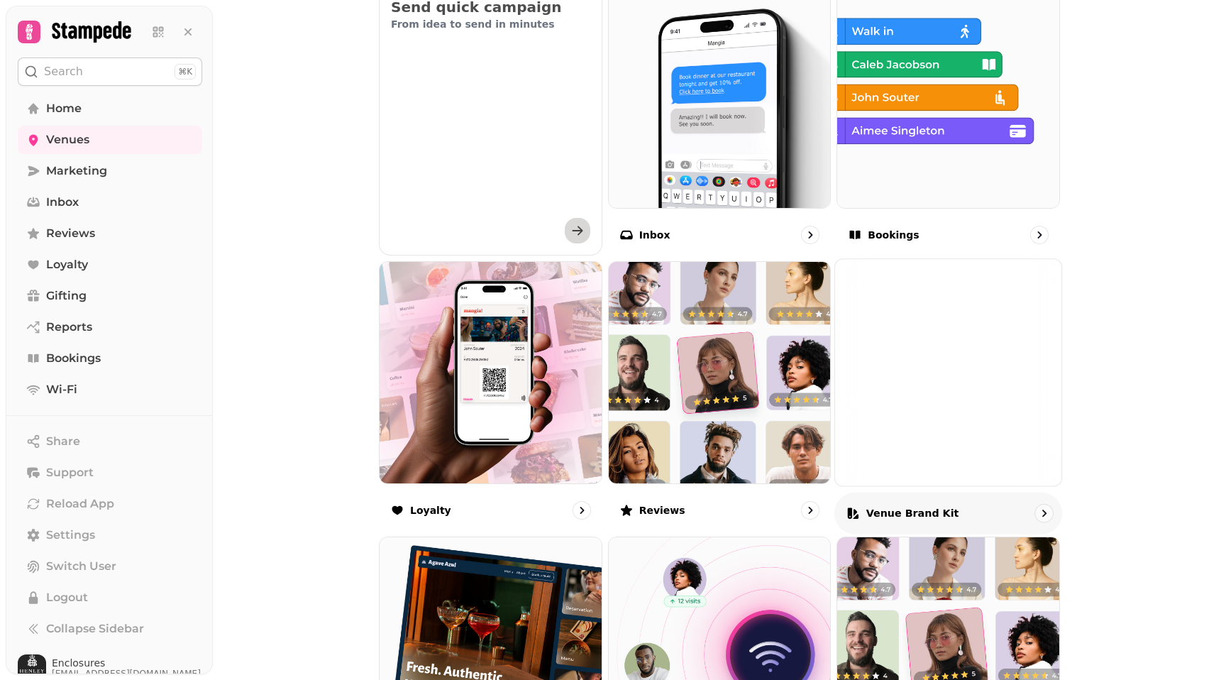  I want to click on span: Reports, so click(69, 327).